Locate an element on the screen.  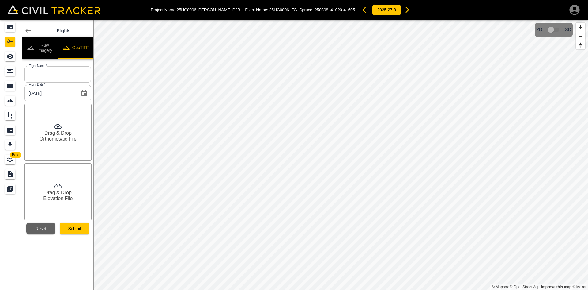
button: 2025-27-8 is located at coordinates (387, 10).